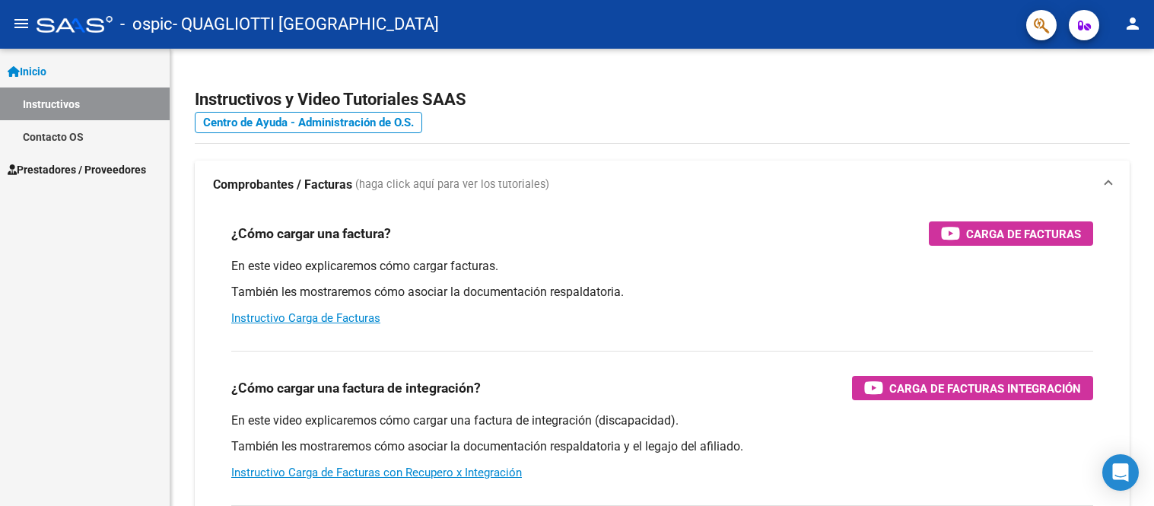 This screenshot has height=506, width=1154. I want to click on div: Open Intercom Messenger, so click(1120, 472).